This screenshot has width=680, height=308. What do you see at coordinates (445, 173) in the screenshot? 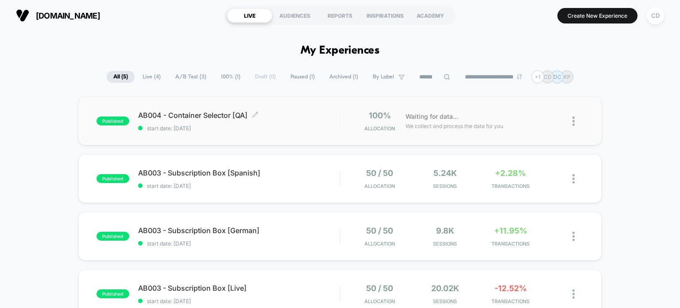
I see `span: 5.24k` at bounding box center [445, 173].